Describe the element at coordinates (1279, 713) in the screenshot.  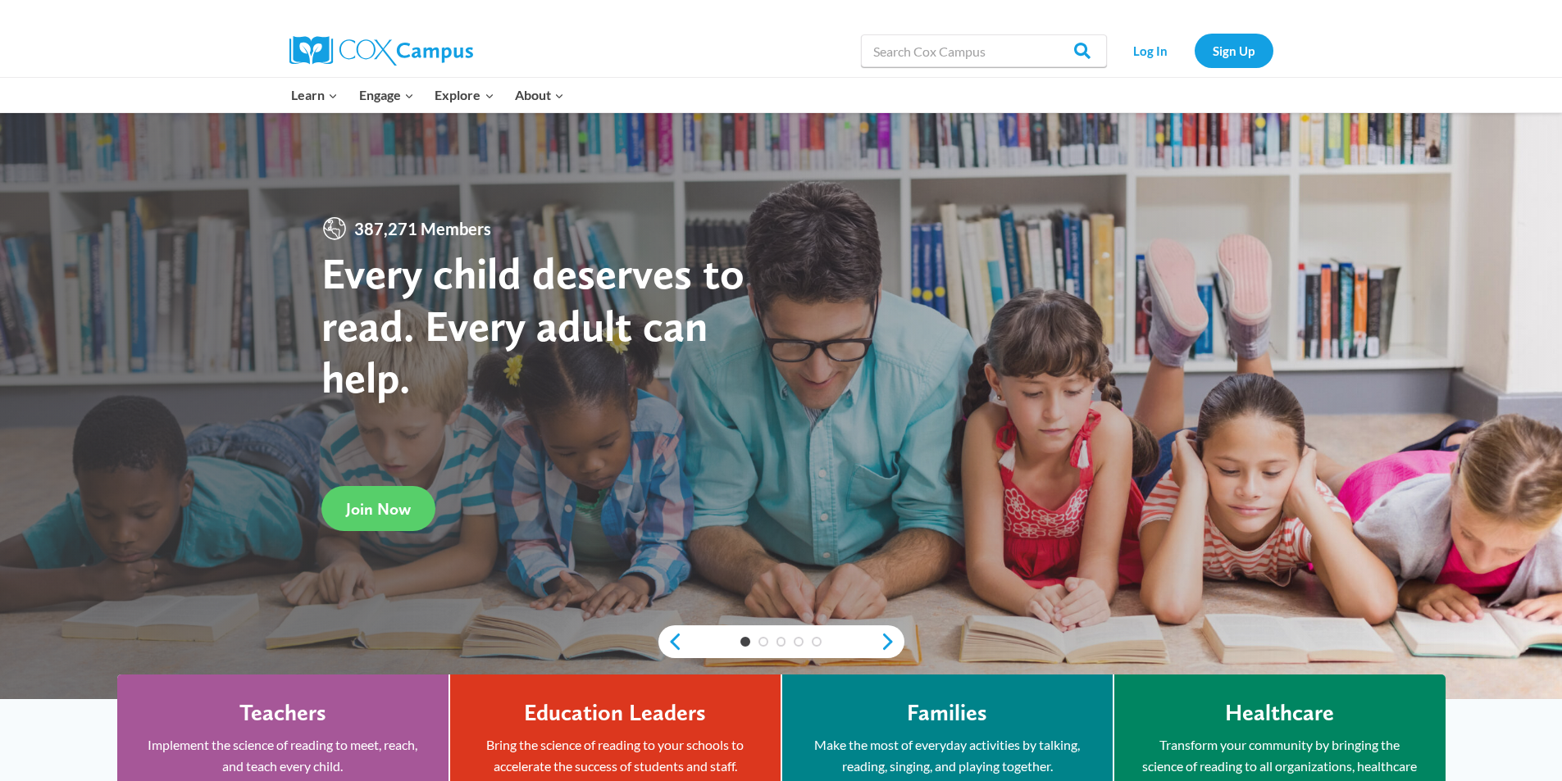
I see `h4: Healthcare` at that location.